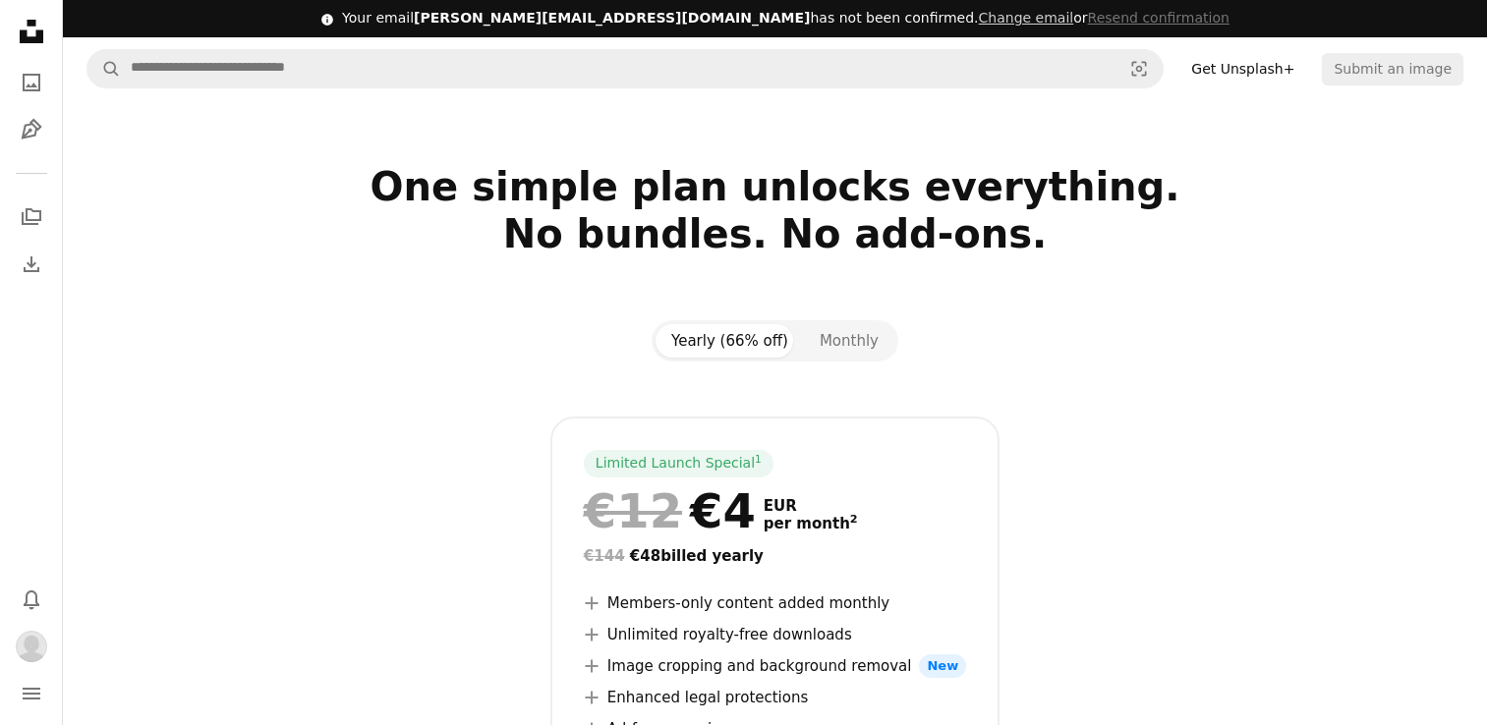 This screenshot has width=1487, height=725. Describe the element at coordinates (849, 341) in the screenshot. I see `button: Monthly` at that location.